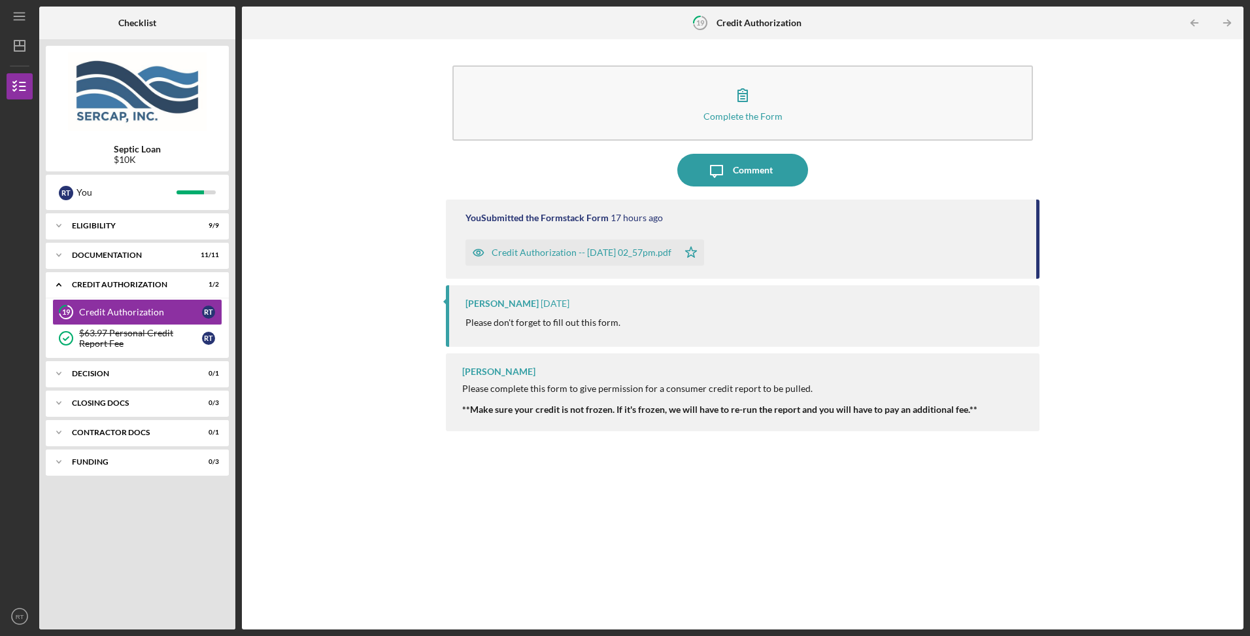 Image resolution: width=1250 pixels, height=636 pixels. Describe the element at coordinates (129, 284) in the screenshot. I see `div: CREDIT AUTHORIZATION` at that location.